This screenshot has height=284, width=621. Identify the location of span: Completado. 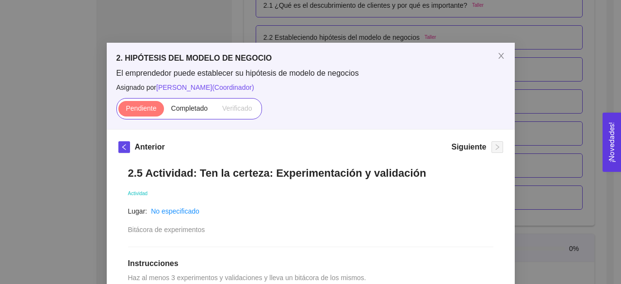
(190, 108).